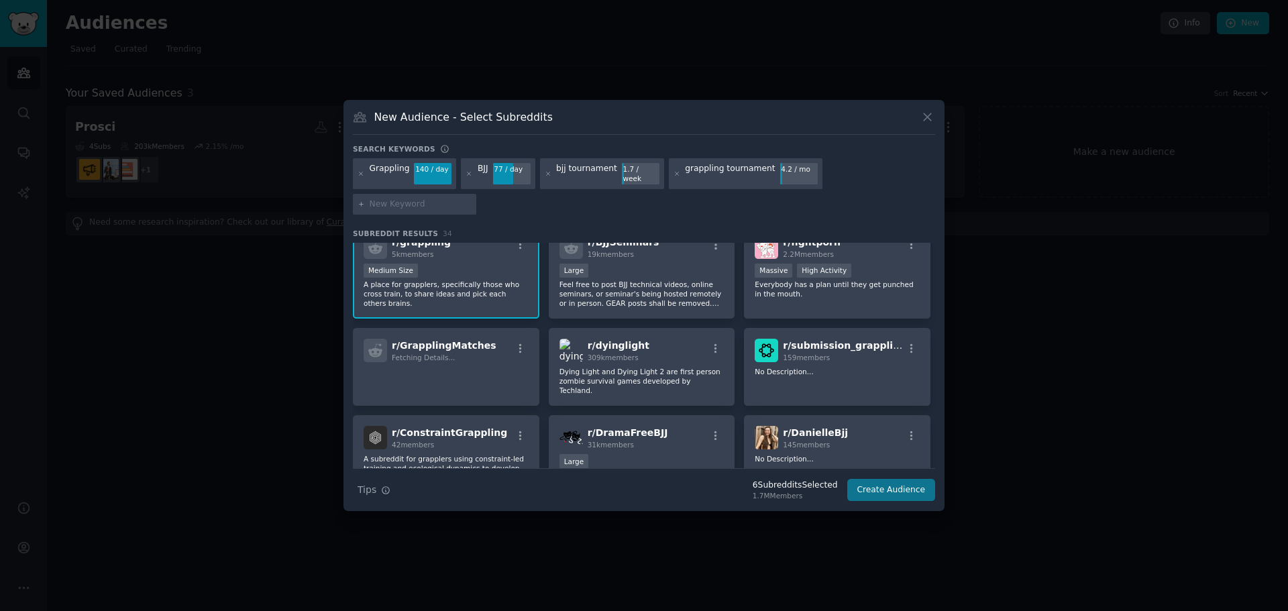  I want to click on span: 34, so click(448, 233).